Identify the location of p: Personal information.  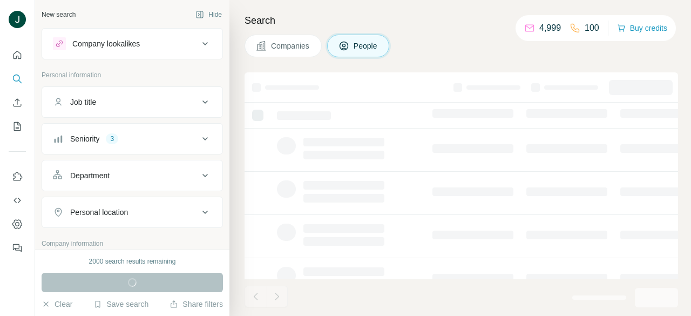
(132, 75).